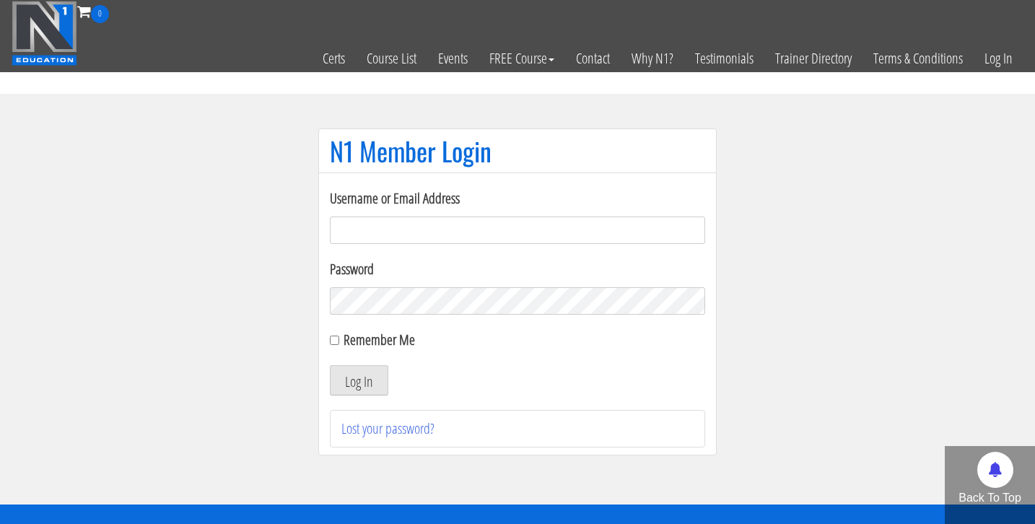 This screenshot has width=1035, height=524. I want to click on a: Log In, so click(998, 58).